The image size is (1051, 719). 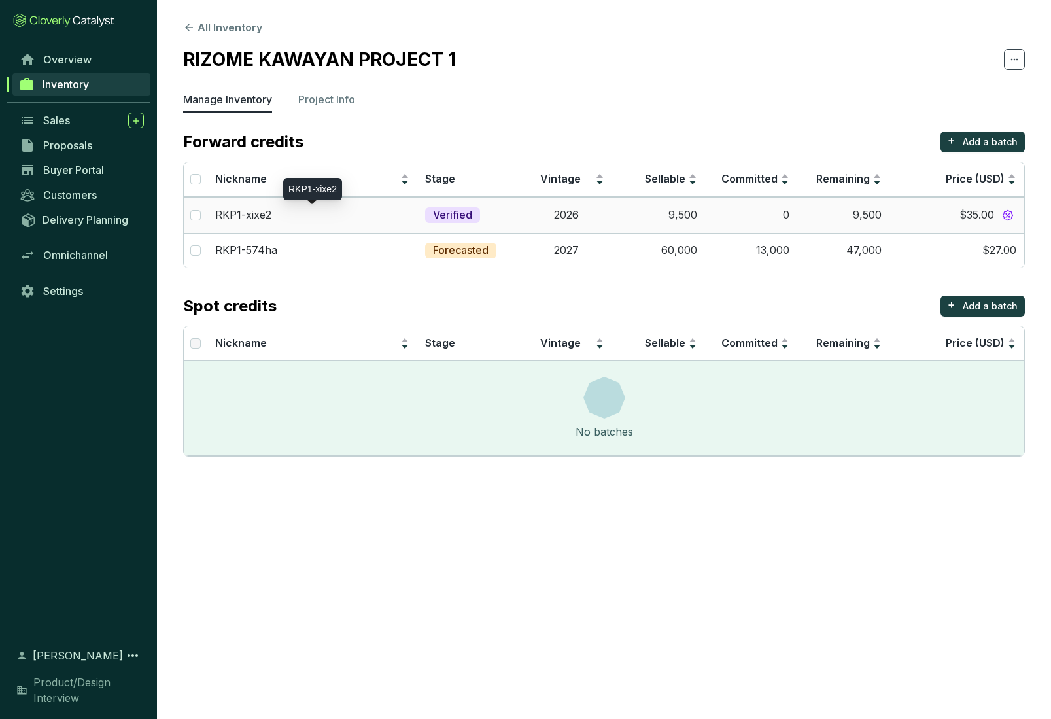 What do you see at coordinates (658, 250) in the screenshot?
I see `td: 60,000` at bounding box center [658, 250].